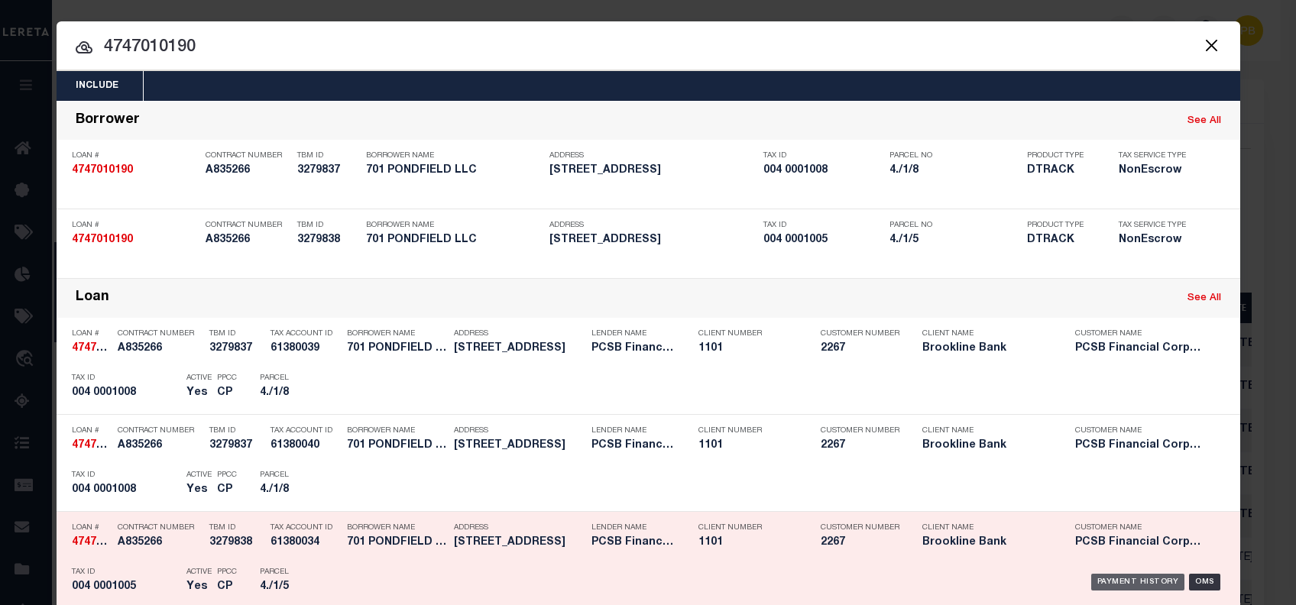  What do you see at coordinates (860, 334) in the screenshot?
I see `p: Customer Number` at bounding box center [860, 334].